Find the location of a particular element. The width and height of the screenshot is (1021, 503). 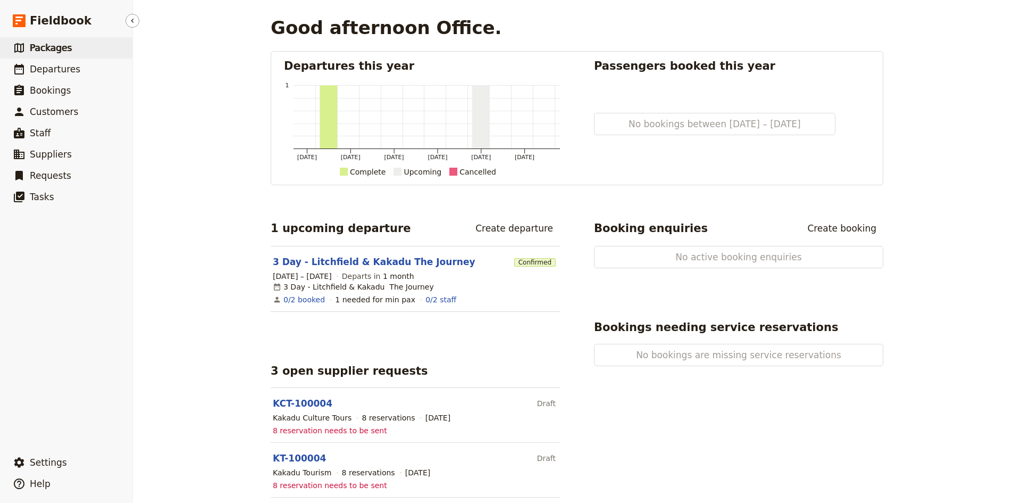

span: Fieldbook is located at coordinates (61, 21).